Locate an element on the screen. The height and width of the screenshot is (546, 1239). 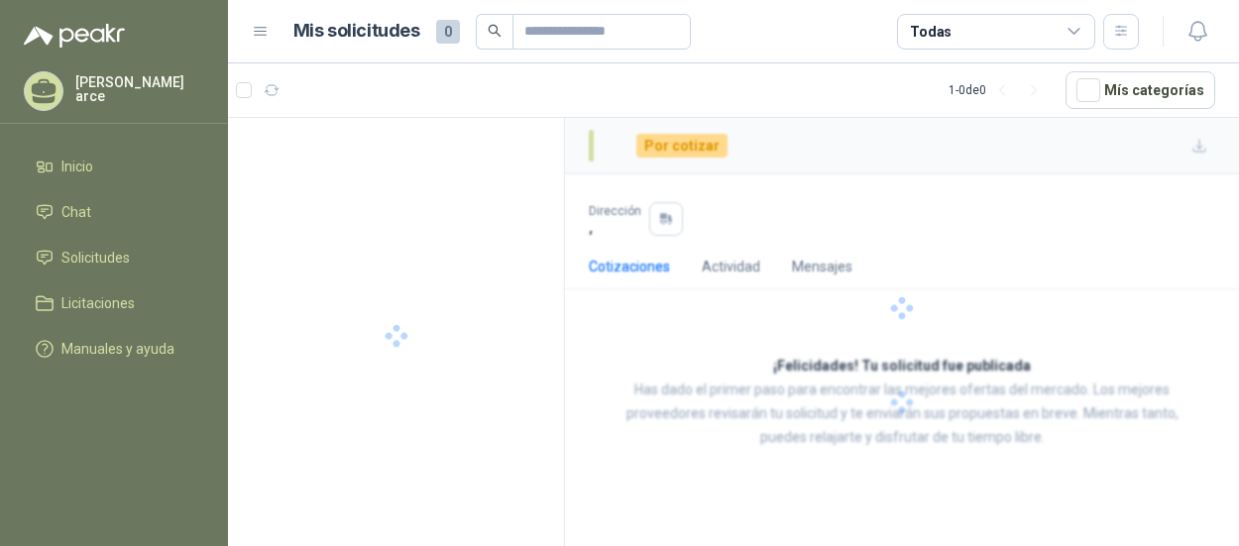
a: Chat is located at coordinates (114, 212).